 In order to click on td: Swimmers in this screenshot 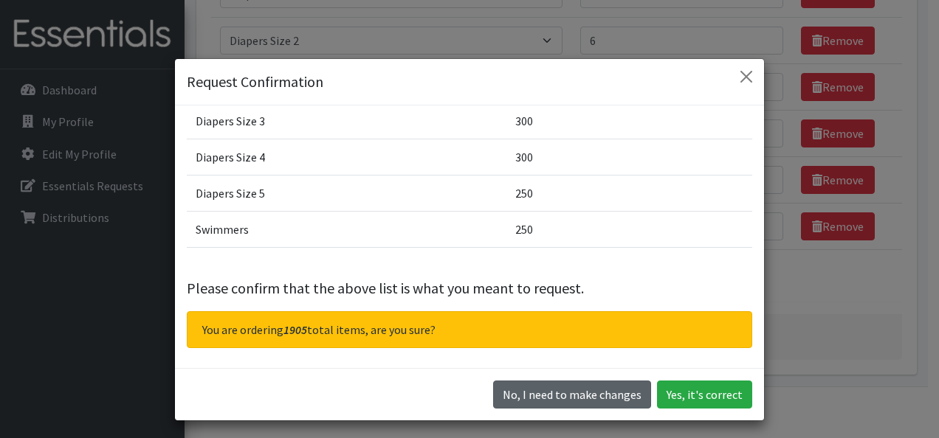, I will do `click(346, 229)`.